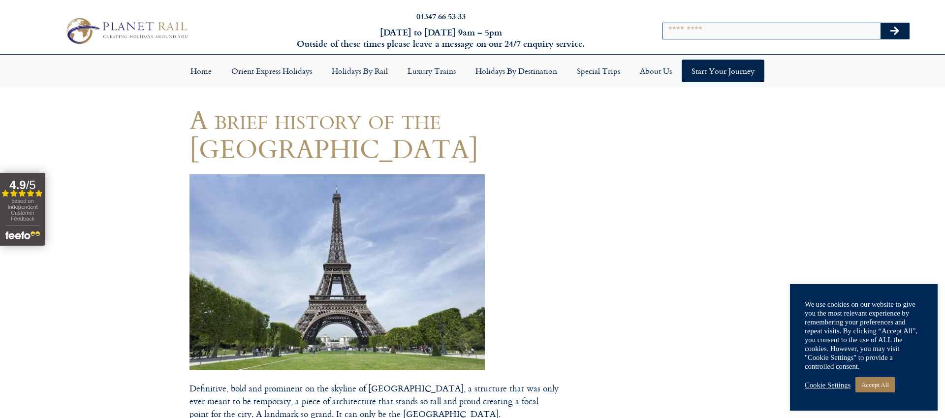  What do you see at coordinates (655, 71) in the screenshot?
I see `a: About Us` at bounding box center [655, 71].